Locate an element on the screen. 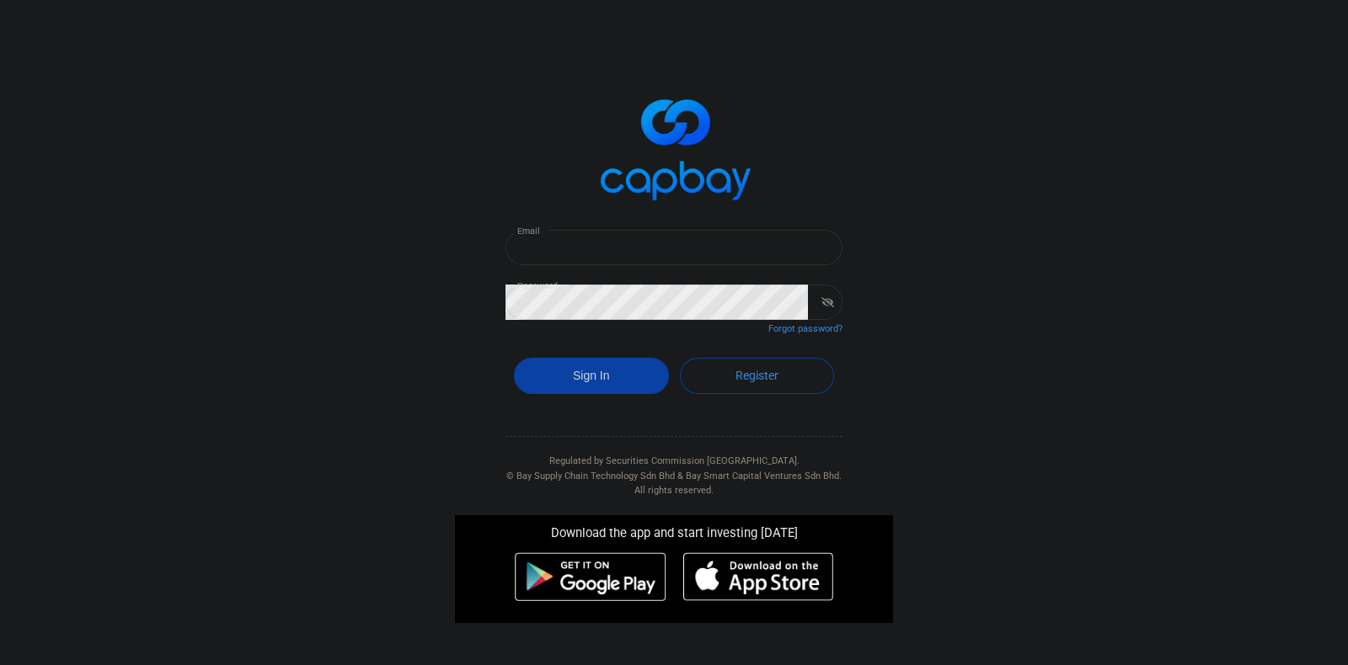 The width and height of the screenshot is (1348, 665). a: Forgot password? is located at coordinates (805, 329).